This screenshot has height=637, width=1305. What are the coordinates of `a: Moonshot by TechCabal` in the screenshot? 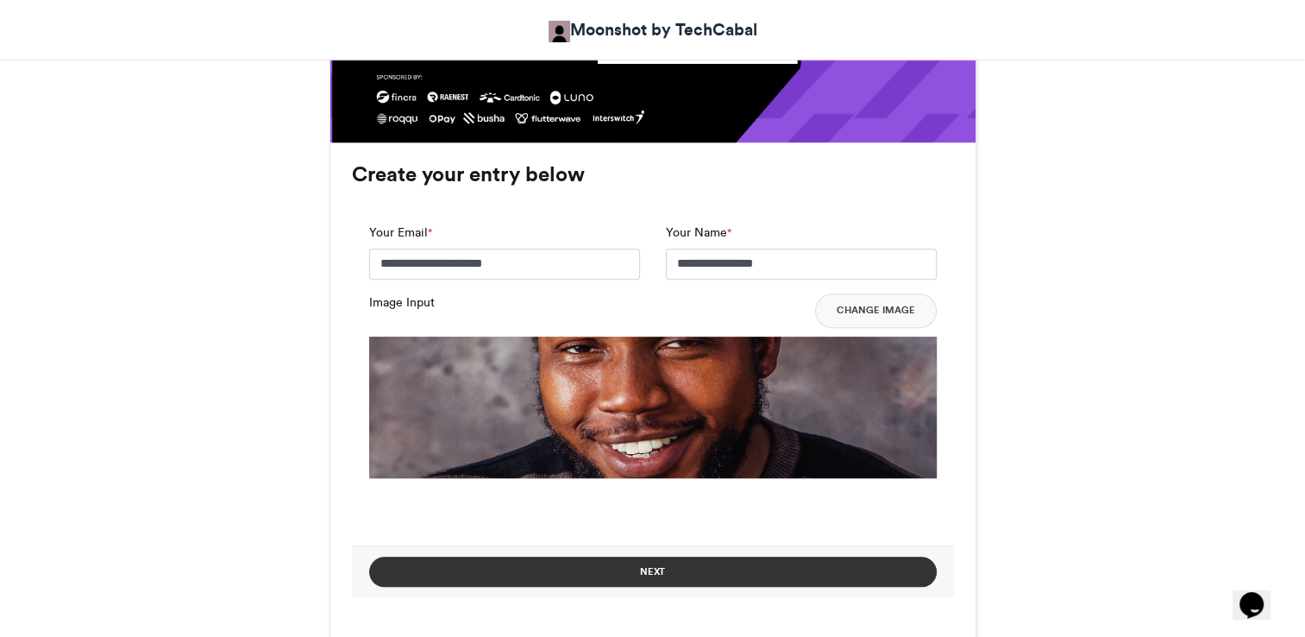 It's located at (653, 29).